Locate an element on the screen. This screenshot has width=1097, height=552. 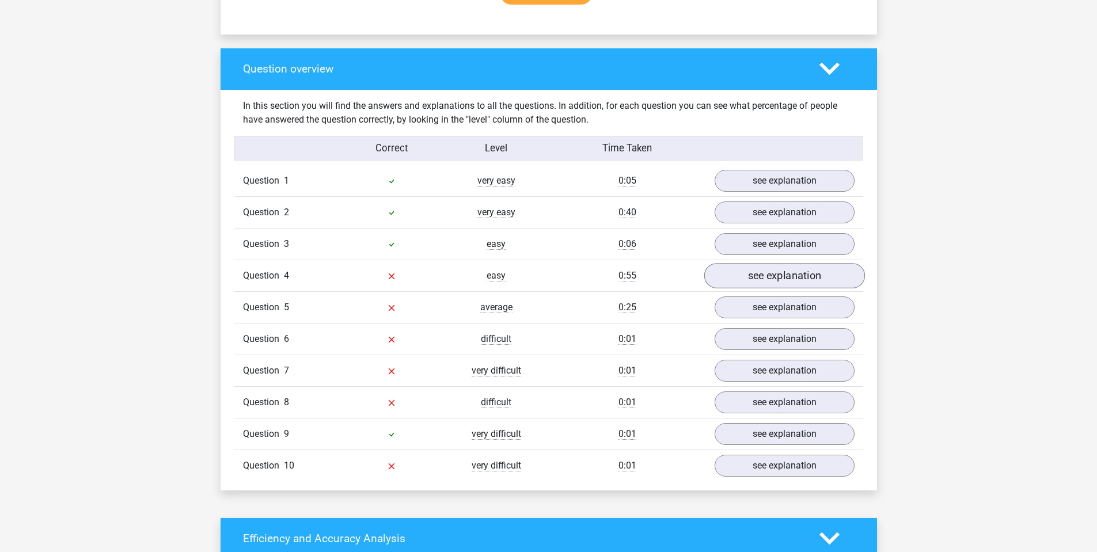
span: 3 is located at coordinates (286, 244).